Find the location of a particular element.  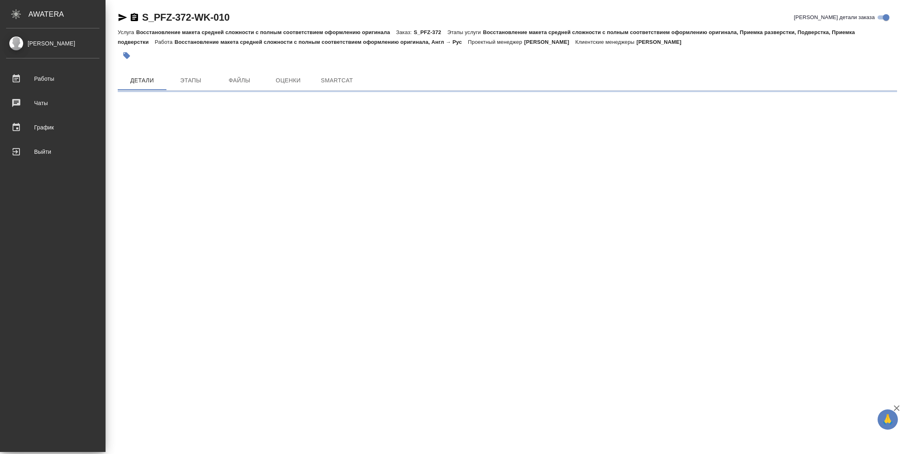

span: SmartCat is located at coordinates (337, 80).